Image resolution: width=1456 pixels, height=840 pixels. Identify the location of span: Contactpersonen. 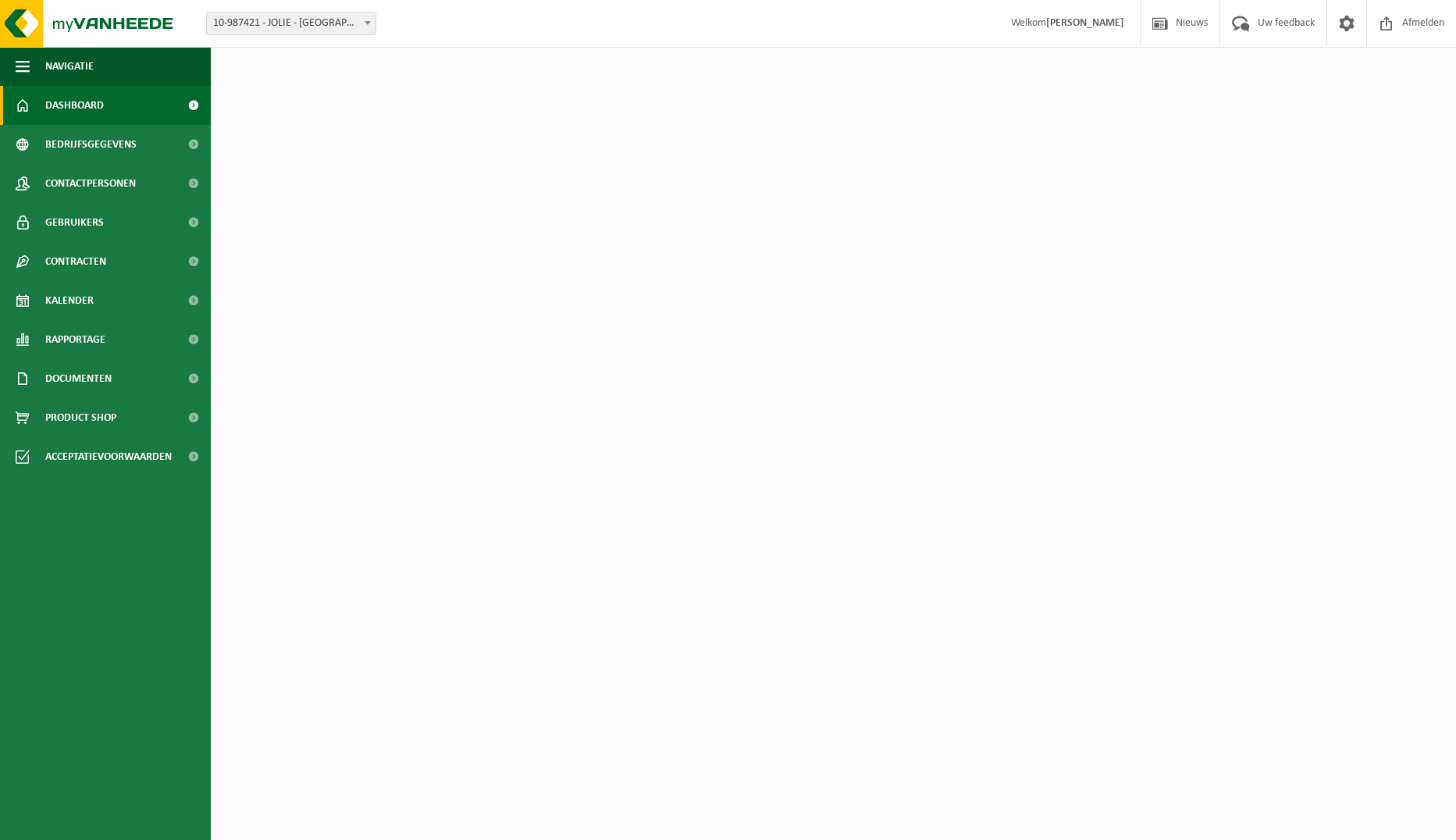
(91, 183).